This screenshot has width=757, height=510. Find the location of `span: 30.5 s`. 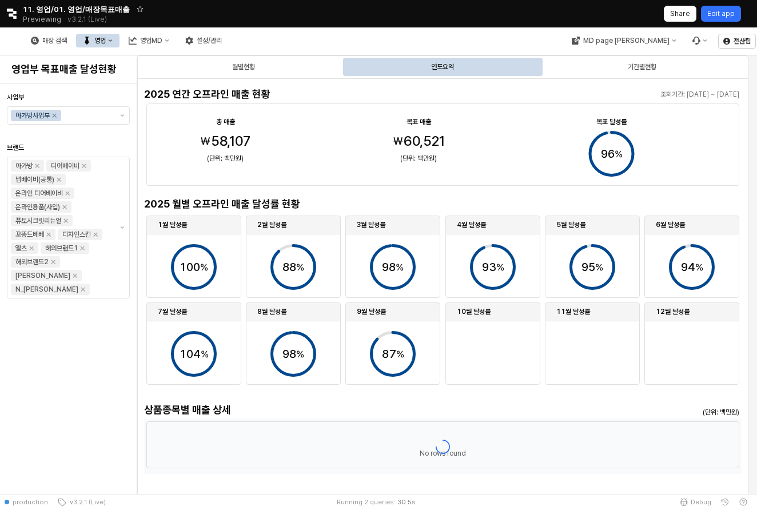

span: 30.5 s is located at coordinates (407, 502).